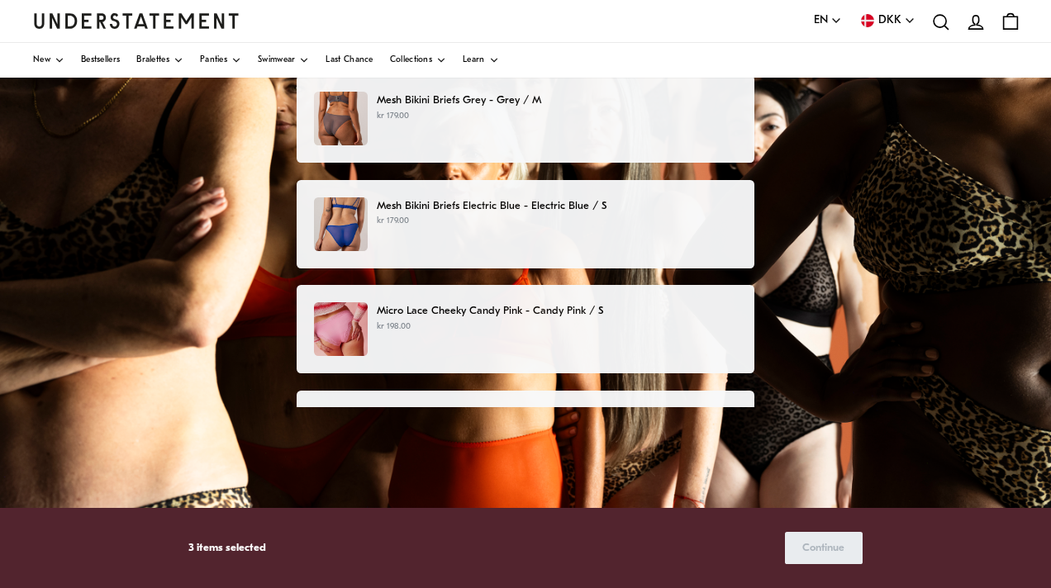 The image size is (1051, 588). What do you see at coordinates (41, 60) in the screenshot?
I see `span: New` at bounding box center [41, 60].